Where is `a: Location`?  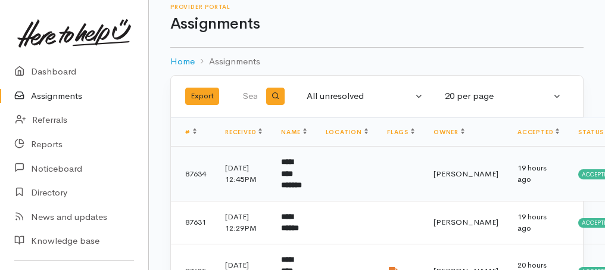
a: Location is located at coordinates (347, 132).